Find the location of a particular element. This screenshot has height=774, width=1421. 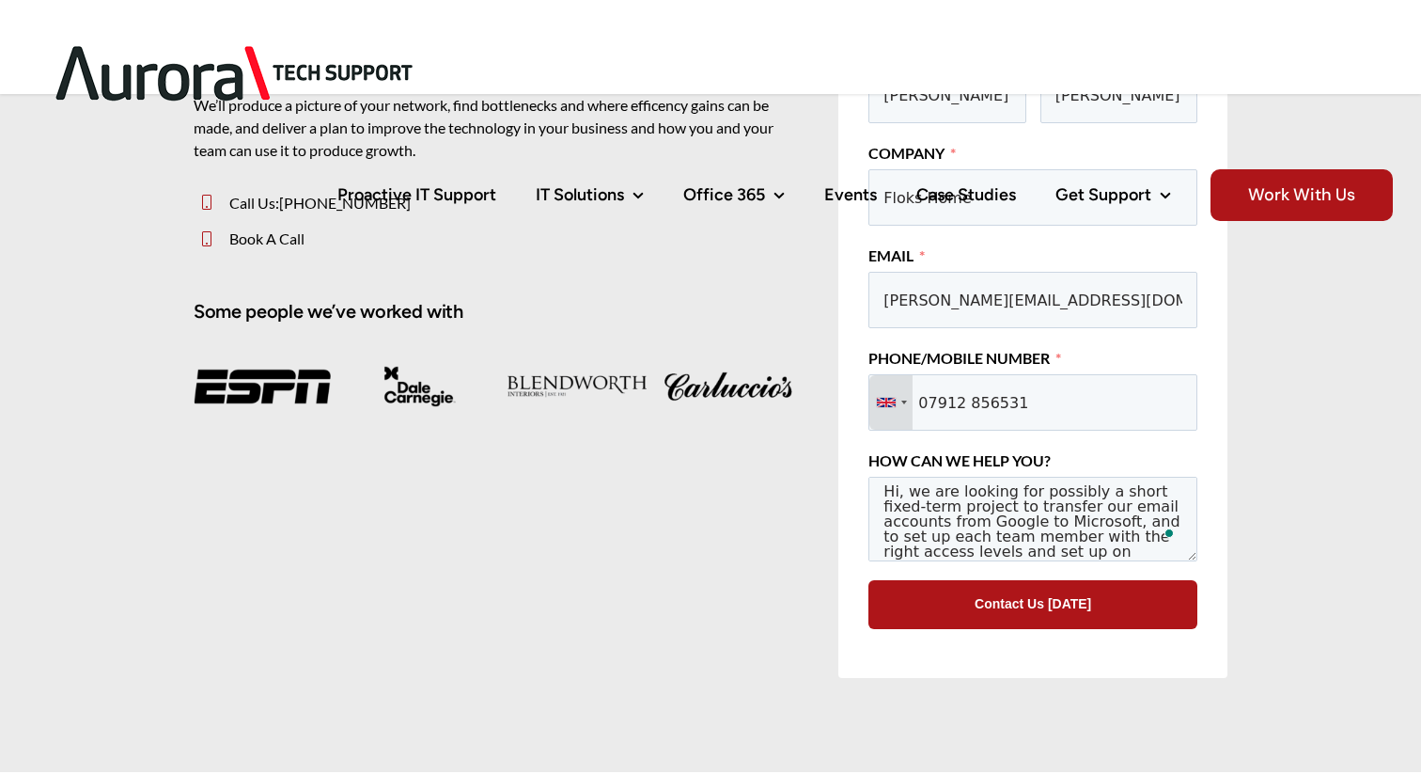

a: Proactive IT Support is located at coordinates (416, 195).